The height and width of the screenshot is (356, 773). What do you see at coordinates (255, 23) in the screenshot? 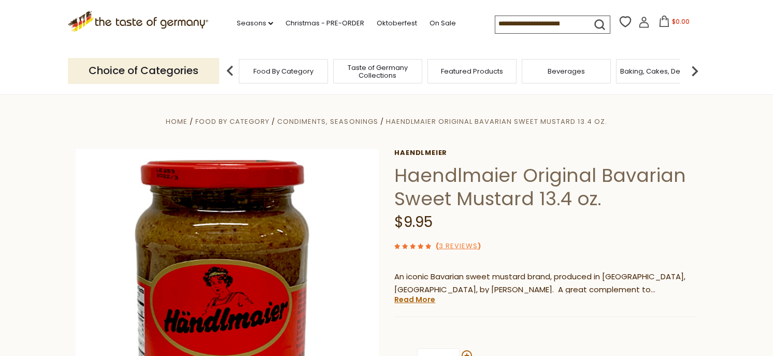
I see `a: Seasons` at bounding box center [255, 23].